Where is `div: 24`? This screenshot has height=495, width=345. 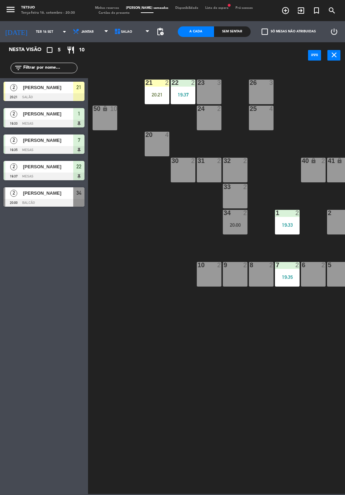 div: 24 is located at coordinates (198, 109).